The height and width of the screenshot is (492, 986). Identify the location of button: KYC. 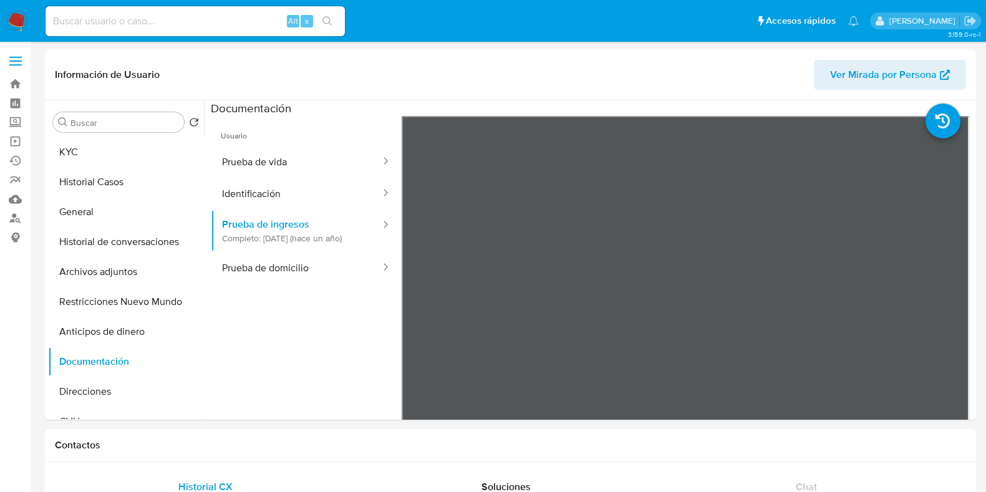
(126, 152).